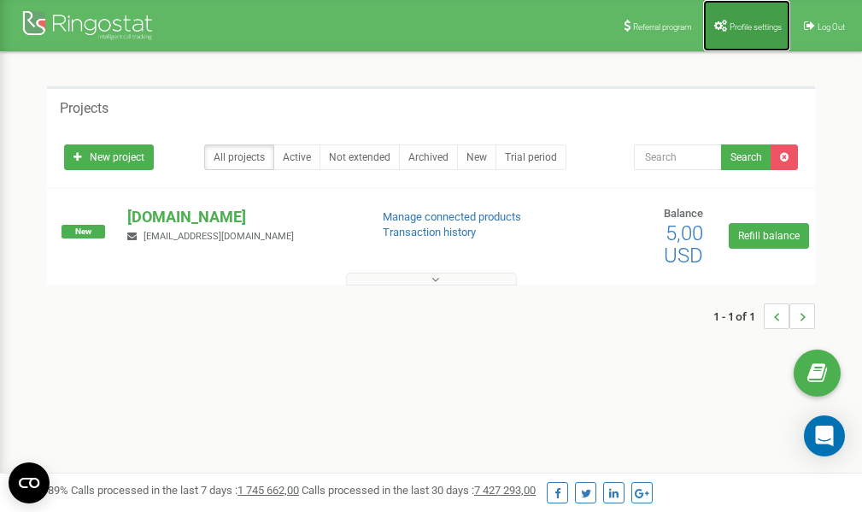  What do you see at coordinates (296, 157) in the screenshot?
I see `a: Active` at bounding box center [296, 157].